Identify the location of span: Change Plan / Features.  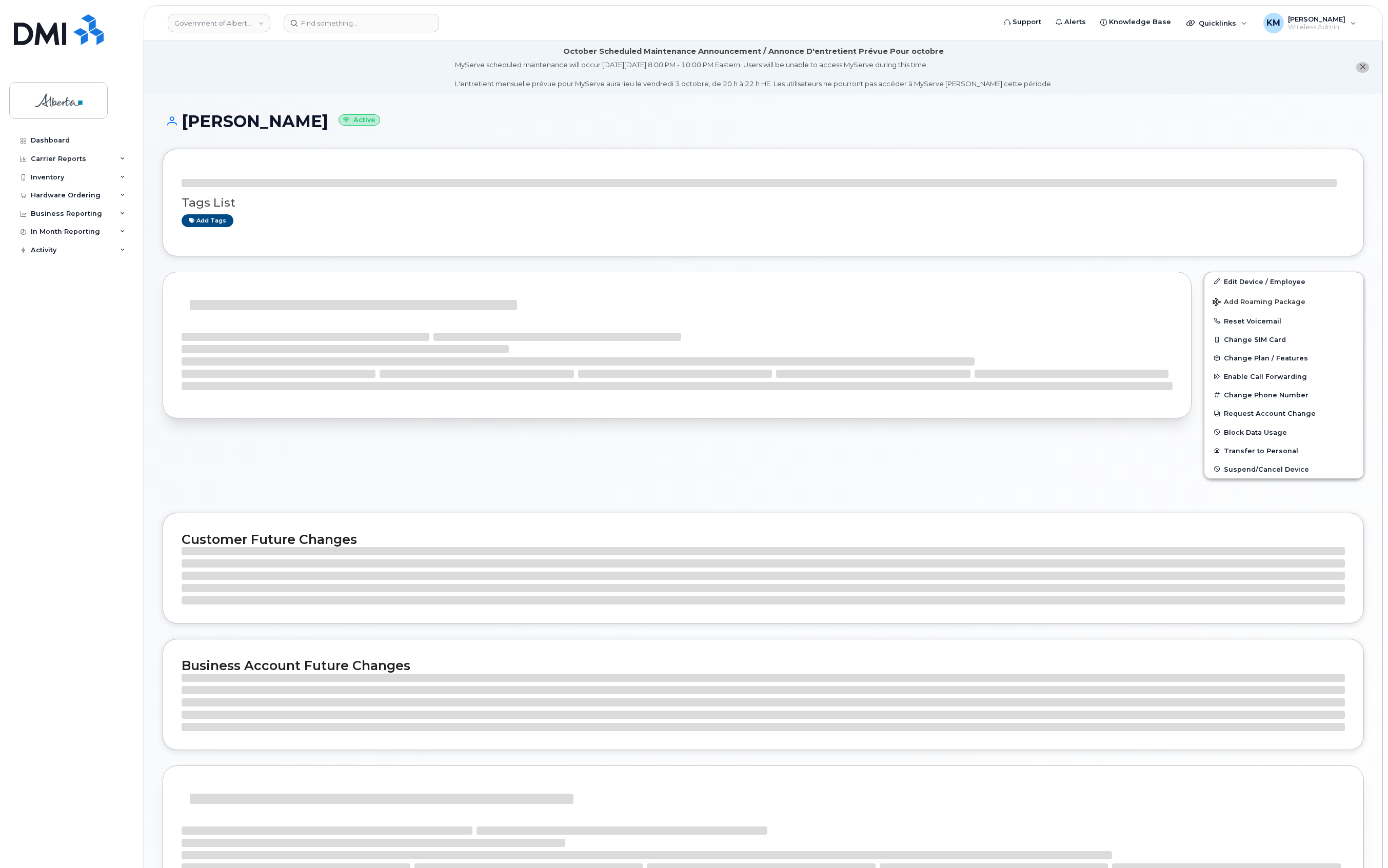
(1266, 358).